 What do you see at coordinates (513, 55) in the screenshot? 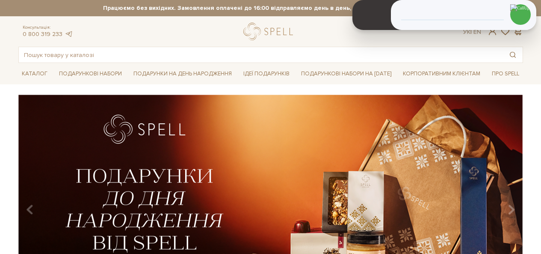
I see `button: Пошук товару у каталозі` at bounding box center [513, 55].